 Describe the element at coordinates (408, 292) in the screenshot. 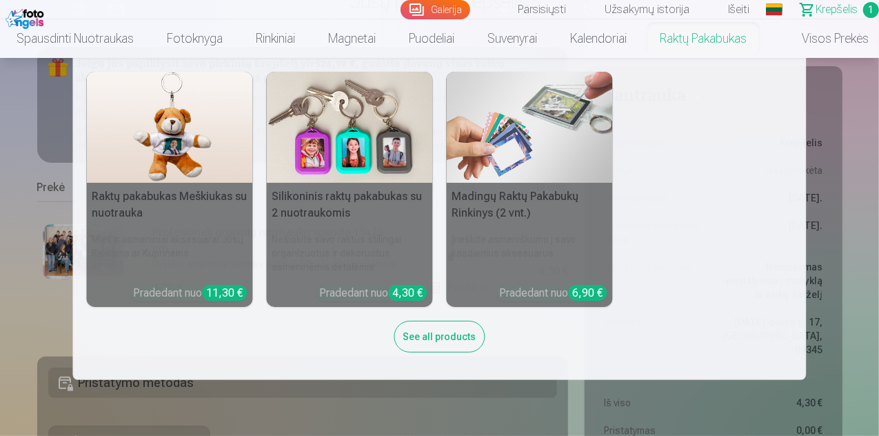

I see `div: 4,30 €` at that location.